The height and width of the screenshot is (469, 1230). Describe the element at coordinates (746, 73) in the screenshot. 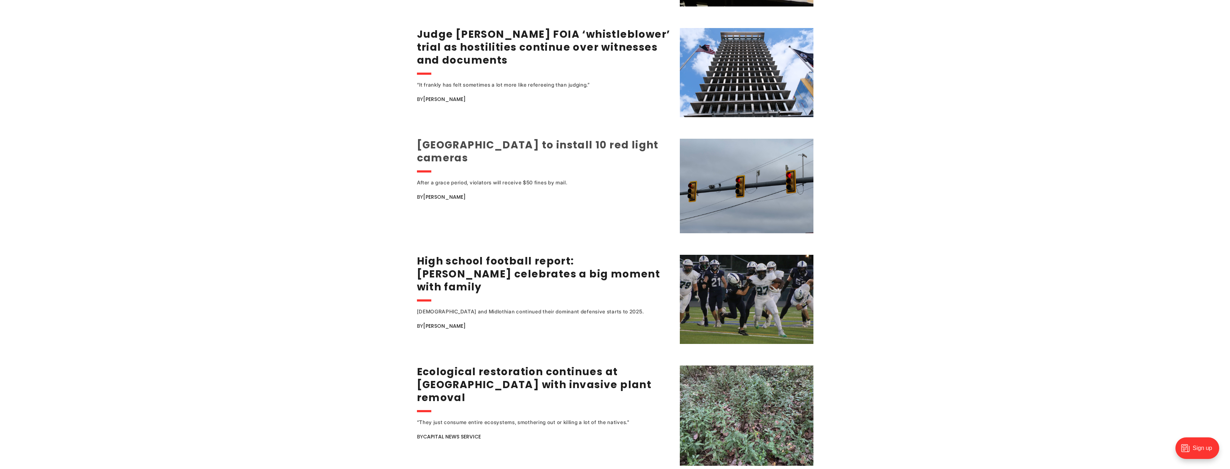

I see `img: Judge postpones FOIA ‘whistleblower’ trial as hostilities continue over witnesses and documents` at that location.